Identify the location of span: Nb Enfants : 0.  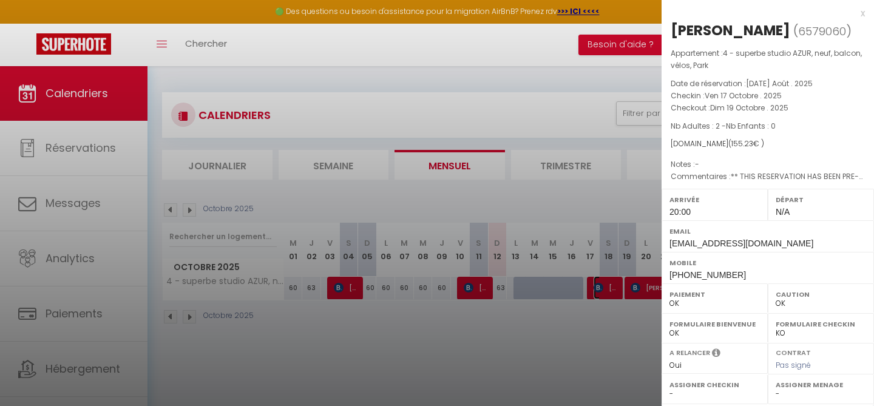
(750, 126).